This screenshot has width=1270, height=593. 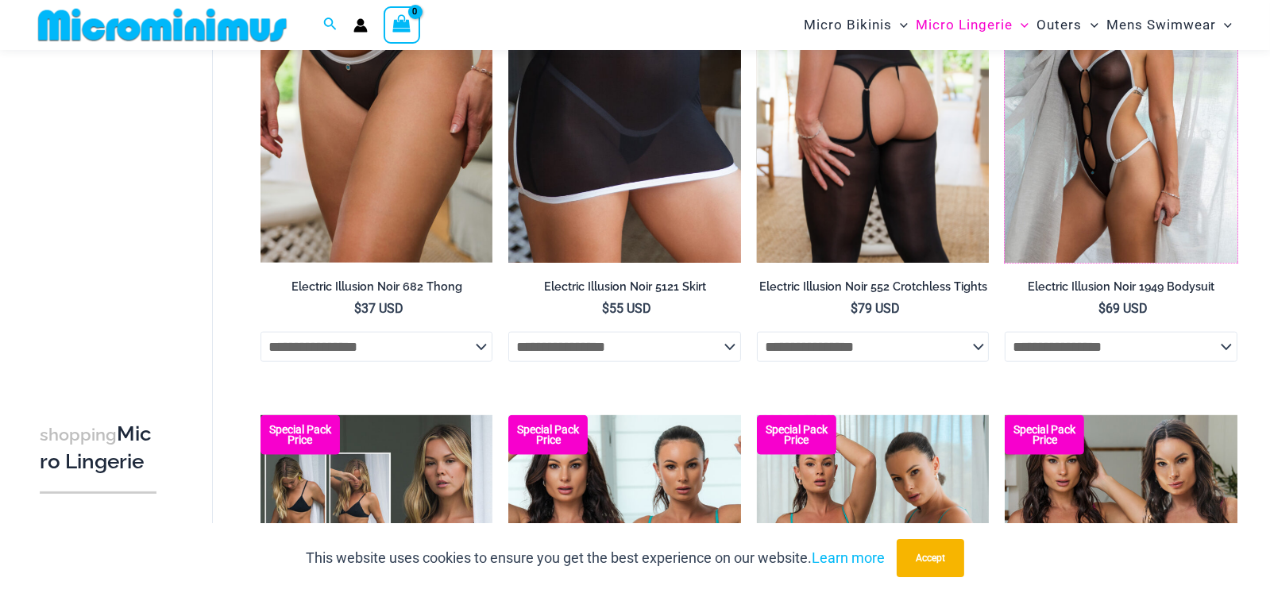 What do you see at coordinates (1059, 25) in the screenshot?
I see `span: Outers` at bounding box center [1059, 25].